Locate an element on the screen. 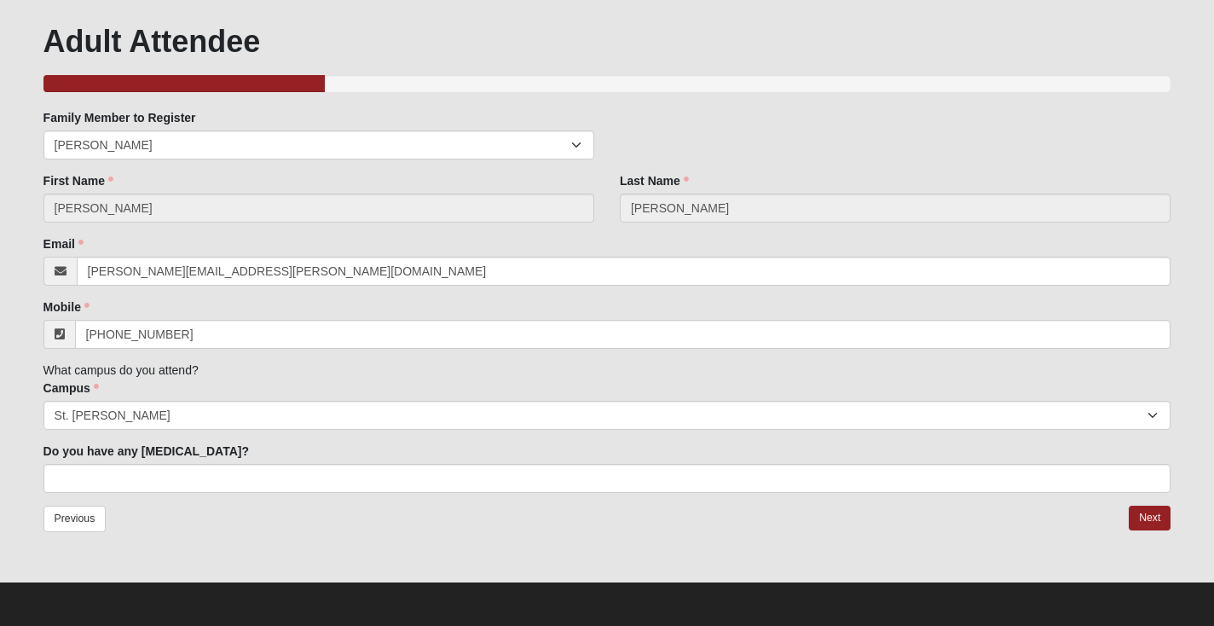 The image size is (1214, 626). label: Family Member to Register is located at coordinates (119, 118).